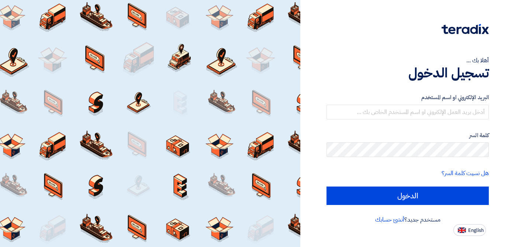 This screenshot has height=247, width=515. I want to click on img: en-US.png, so click(462, 230).